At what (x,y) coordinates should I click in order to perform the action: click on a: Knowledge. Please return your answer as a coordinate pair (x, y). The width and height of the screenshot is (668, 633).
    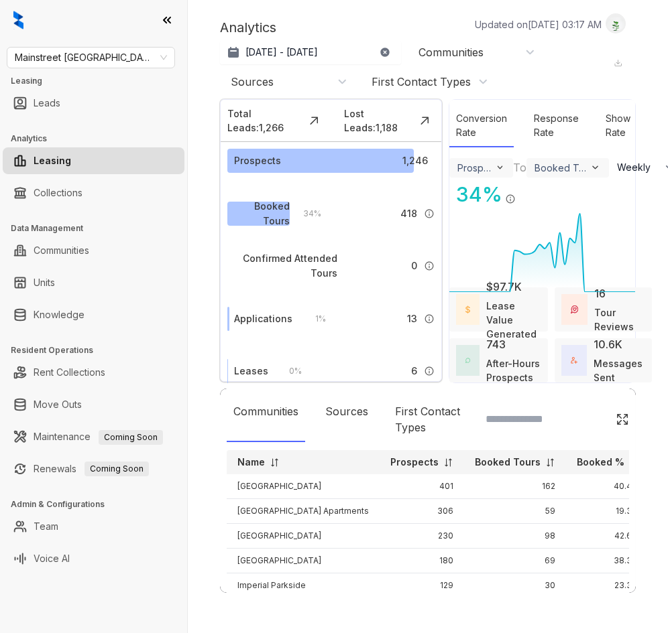
    Looking at the image, I should click on (59, 315).